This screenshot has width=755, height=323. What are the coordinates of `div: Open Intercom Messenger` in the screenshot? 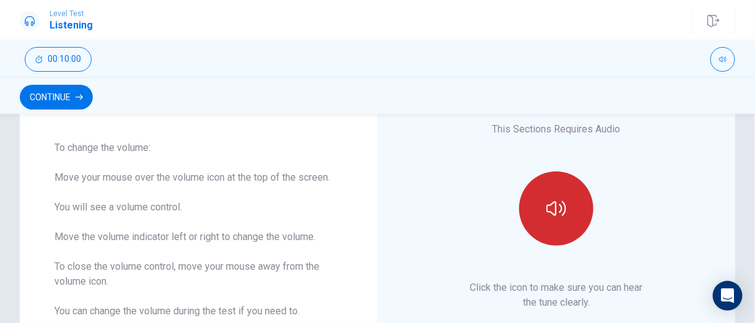 It's located at (728, 296).